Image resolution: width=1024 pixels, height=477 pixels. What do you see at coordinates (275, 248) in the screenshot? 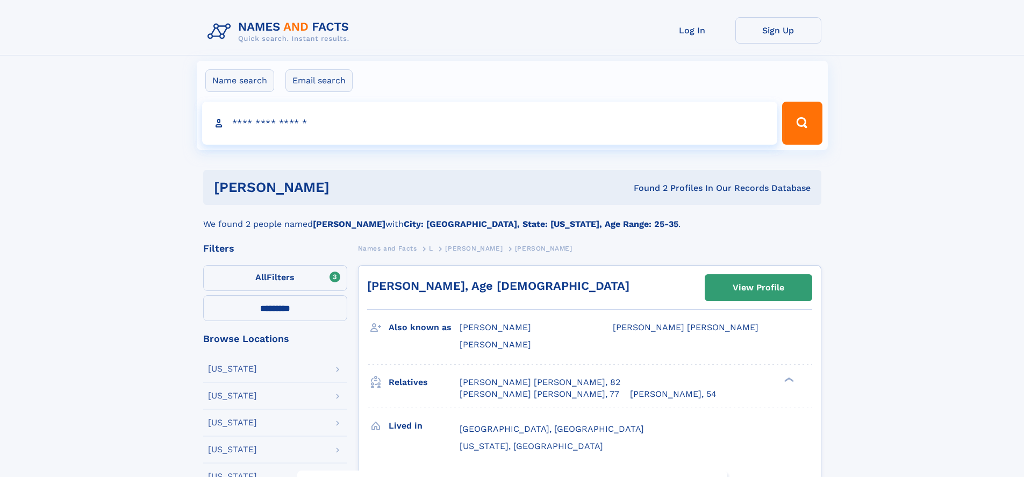
I see `div: Filters` at bounding box center [275, 248].